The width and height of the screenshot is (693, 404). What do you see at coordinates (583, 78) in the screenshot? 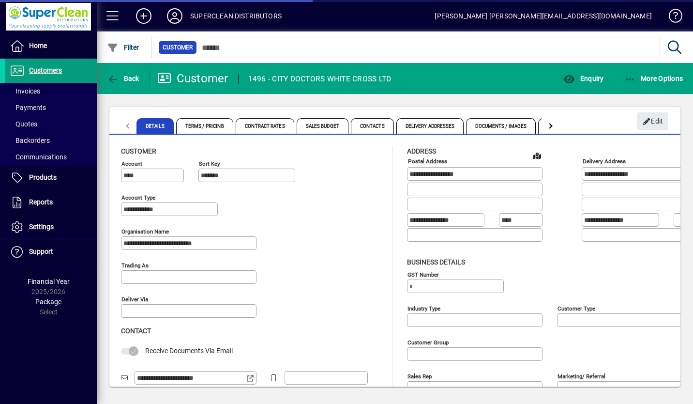
I see `span: Enquiry` at bounding box center [583, 78].